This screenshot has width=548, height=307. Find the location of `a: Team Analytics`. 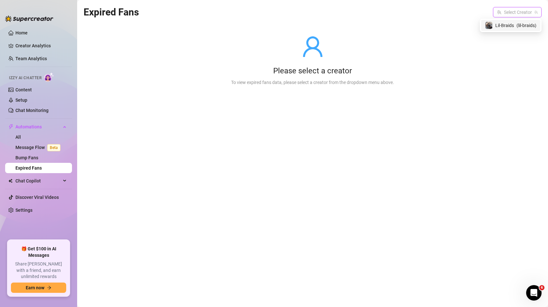

a: Team Analytics is located at coordinates (31, 58).